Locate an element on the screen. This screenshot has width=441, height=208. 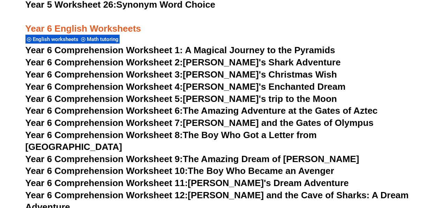
span: Year 6 Comprehension Worksheet 6: is located at coordinates (104, 111).